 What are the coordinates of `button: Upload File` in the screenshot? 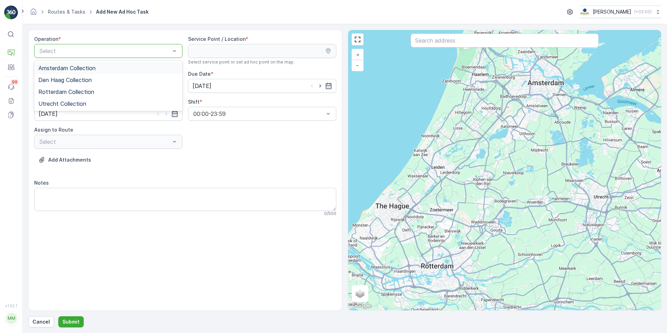 It's located at (65, 160).